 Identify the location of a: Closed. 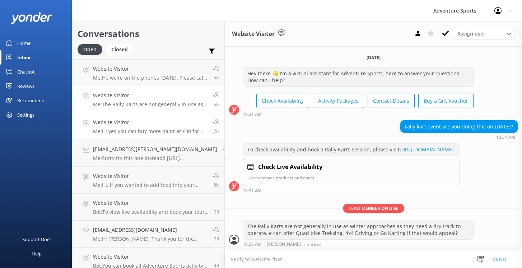
(121, 49).